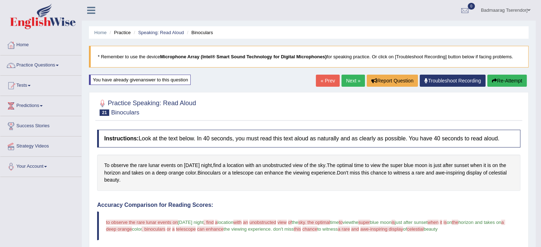 The image size is (541, 247). What do you see at coordinates (309, 139) in the screenshot?
I see `h4: Look at the text below. In 40 seconds, you must read this text aloud as naturally and as clearly ...` at bounding box center [309, 139].